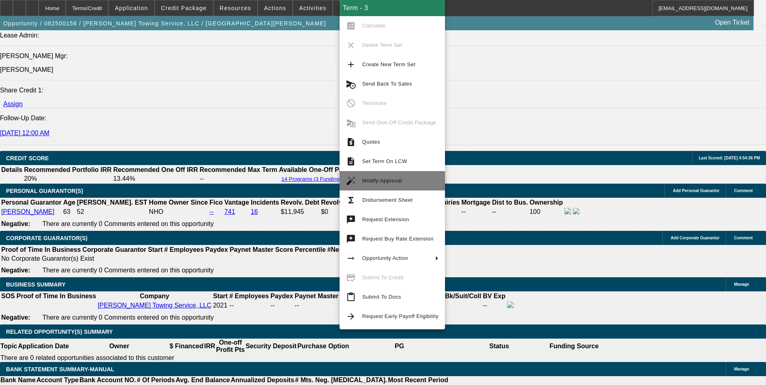 This screenshot has width=766, height=385. What do you see at coordinates (119, 347) in the screenshot?
I see `th: Owner` at bounding box center [119, 347].